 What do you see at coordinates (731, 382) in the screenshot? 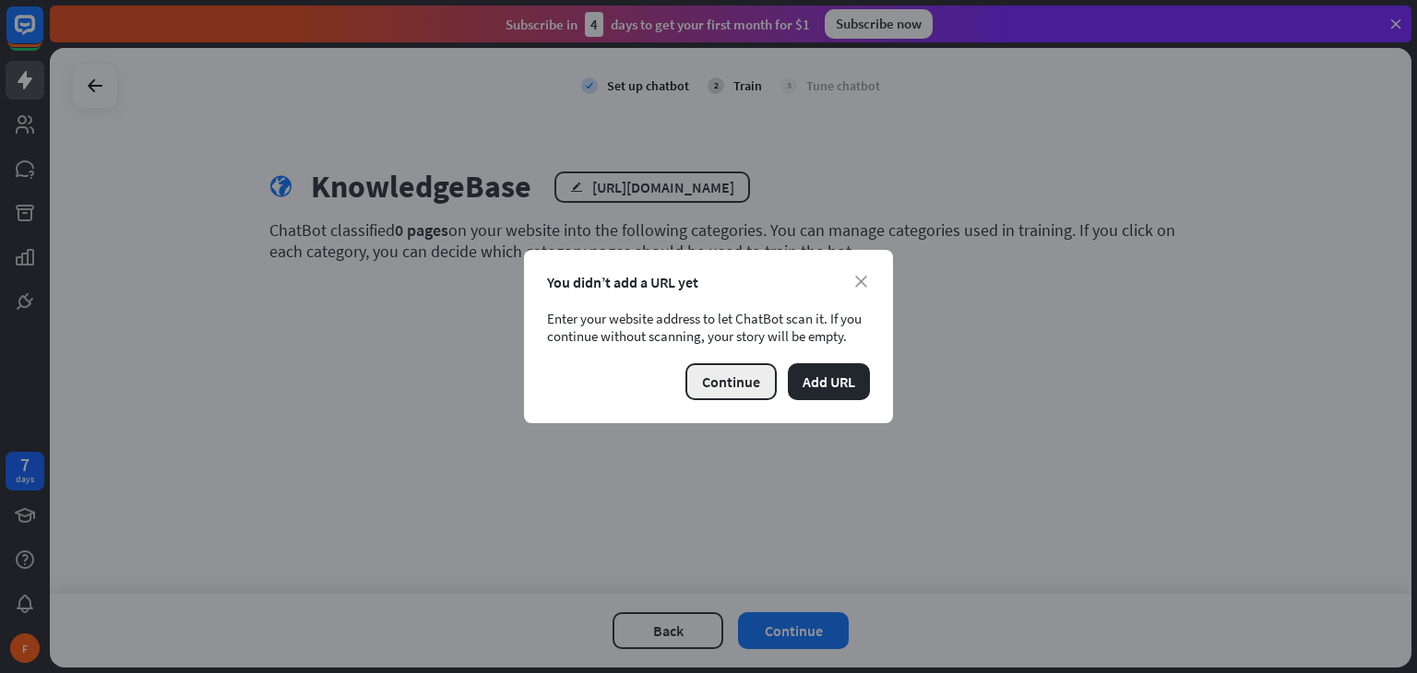
I see `button: Continue` at bounding box center [731, 382].